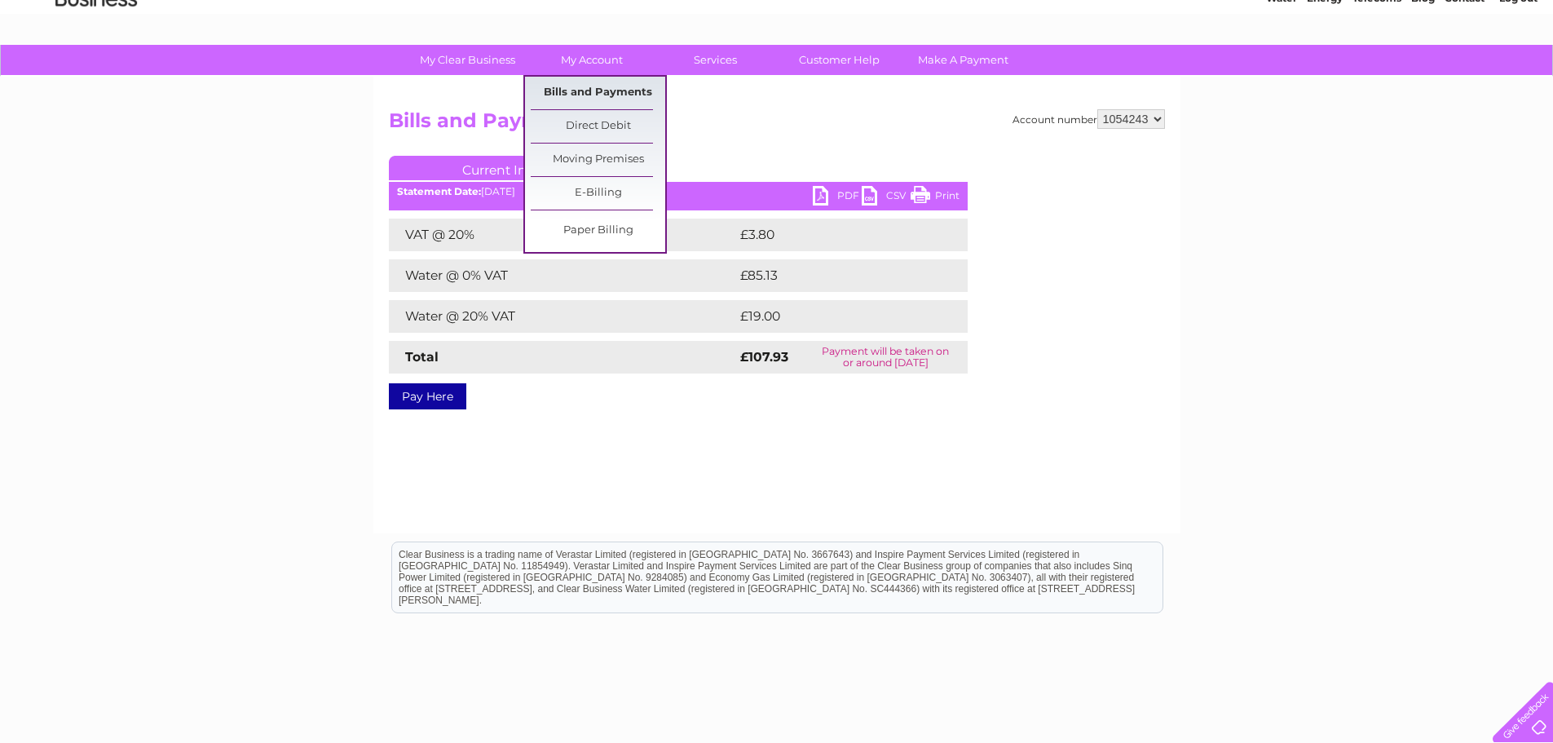  What do you see at coordinates (96, 67) in the screenshot?
I see `img: logo.png` at bounding box center [96, 67].